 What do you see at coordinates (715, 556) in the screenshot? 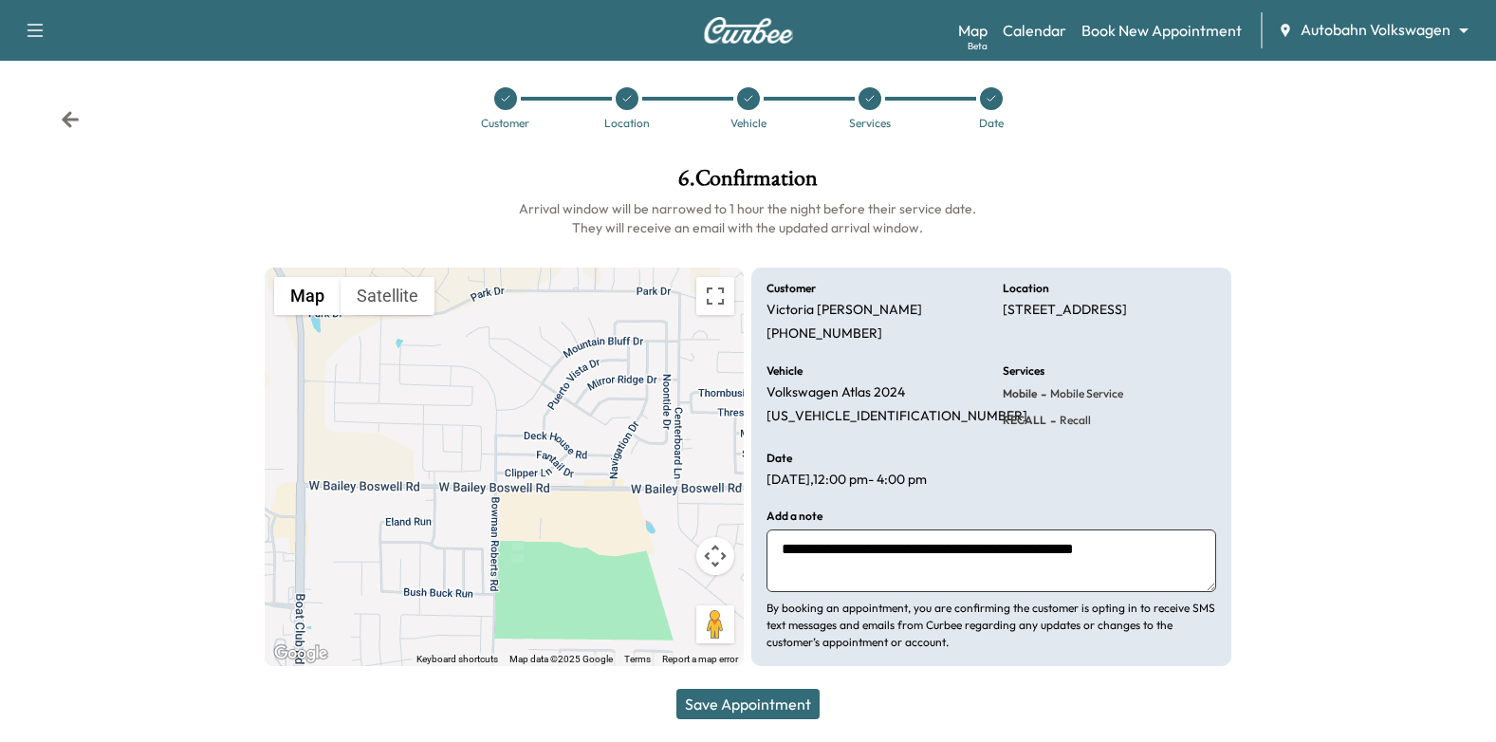
I see `button: Map camera controls` at bounding box center [715, 556].